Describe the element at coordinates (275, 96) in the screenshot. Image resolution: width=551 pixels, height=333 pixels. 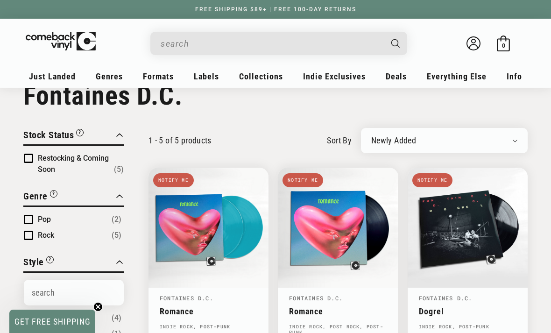
I see `h1: Fontaines D.C.` at that location.